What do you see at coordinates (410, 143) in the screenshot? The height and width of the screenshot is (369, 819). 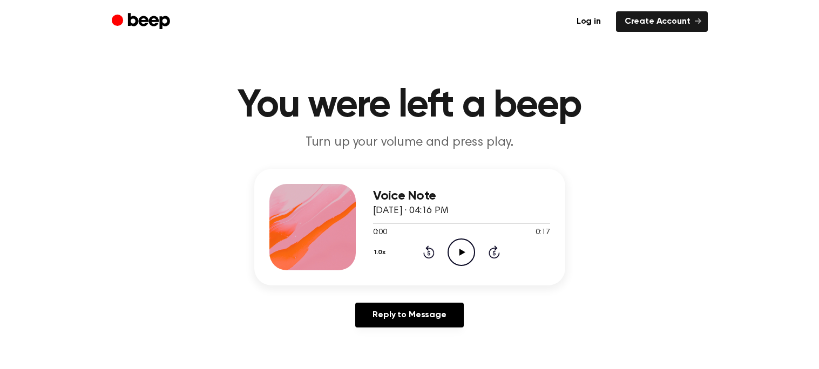 I see `p: Turn up your volume and press play.` at bounding box center [410, 143].